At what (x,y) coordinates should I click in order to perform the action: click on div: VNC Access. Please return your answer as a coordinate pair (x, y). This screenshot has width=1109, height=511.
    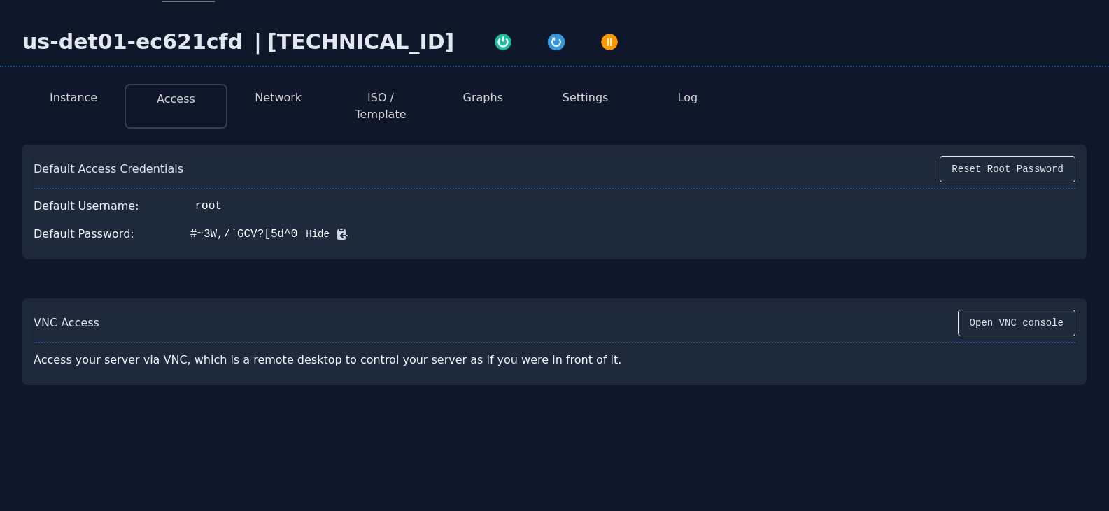
    Looking at the image, I should click on (66, 323).